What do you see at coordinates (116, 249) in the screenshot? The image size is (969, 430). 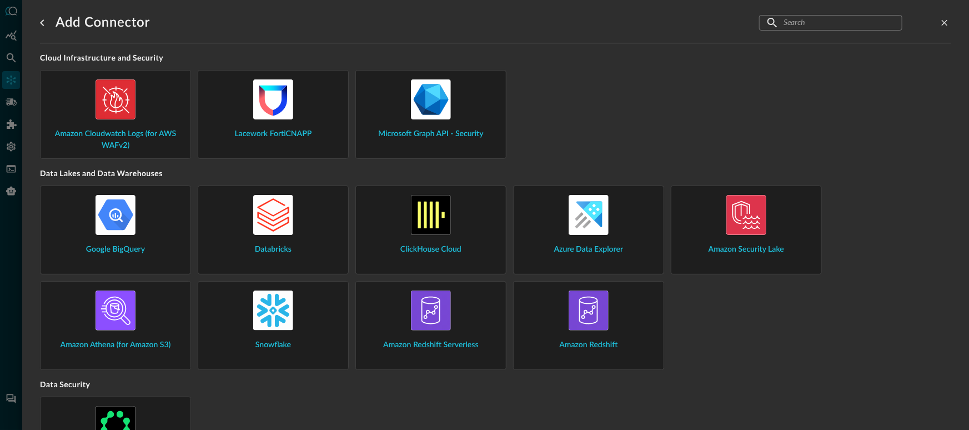 I see `span: Google BigQuery` at bounding box center [116, 249].